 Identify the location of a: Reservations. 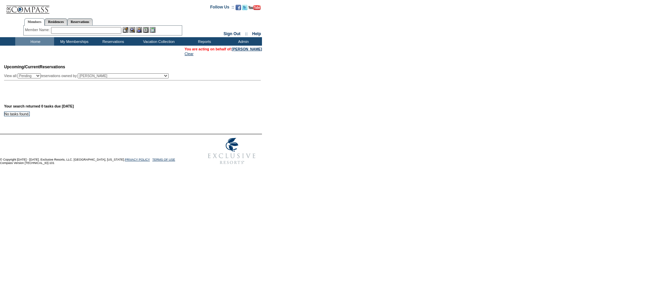
(80, 22).